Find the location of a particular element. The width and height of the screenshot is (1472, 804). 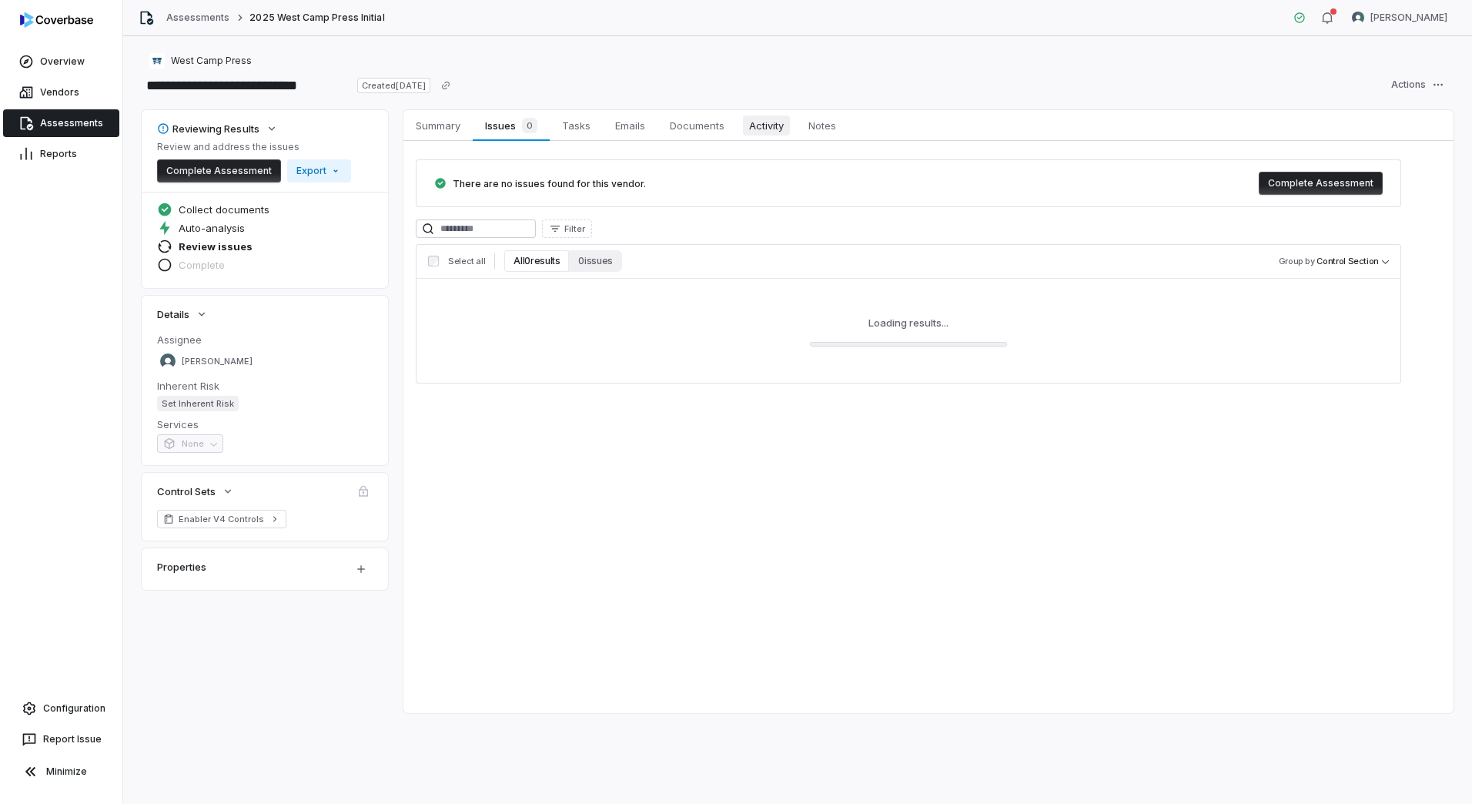

button: Filter is located at coordinates (567, 229).